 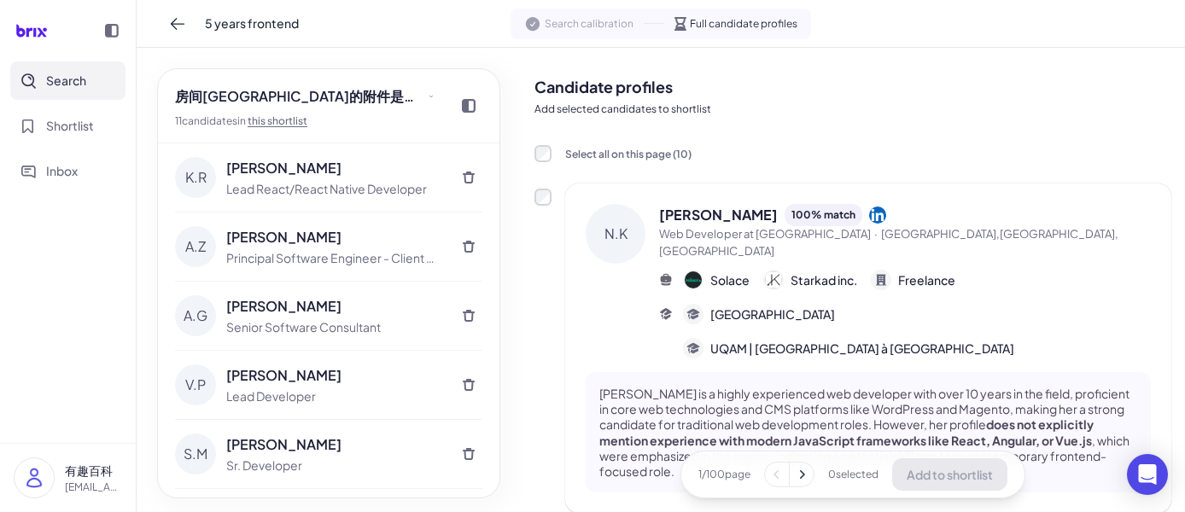 What do you see at coordinates (67, 171) in the screenshot?
I see `button: Inbox` at bounding box center [67, 171].